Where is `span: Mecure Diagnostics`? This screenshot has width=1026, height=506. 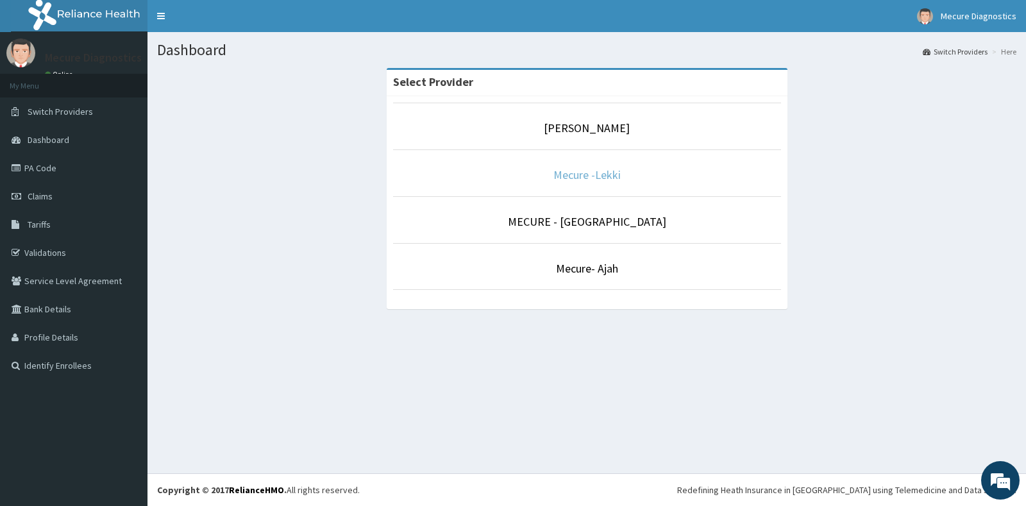 span: Mecure Diagnostics is located at coordinates (978, 16).